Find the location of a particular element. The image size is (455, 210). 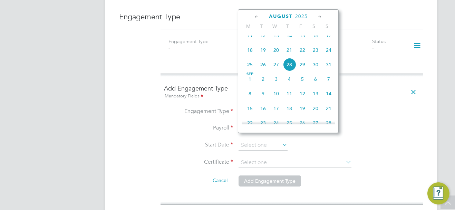

label: Payroll is located at coordinates (199, 128).